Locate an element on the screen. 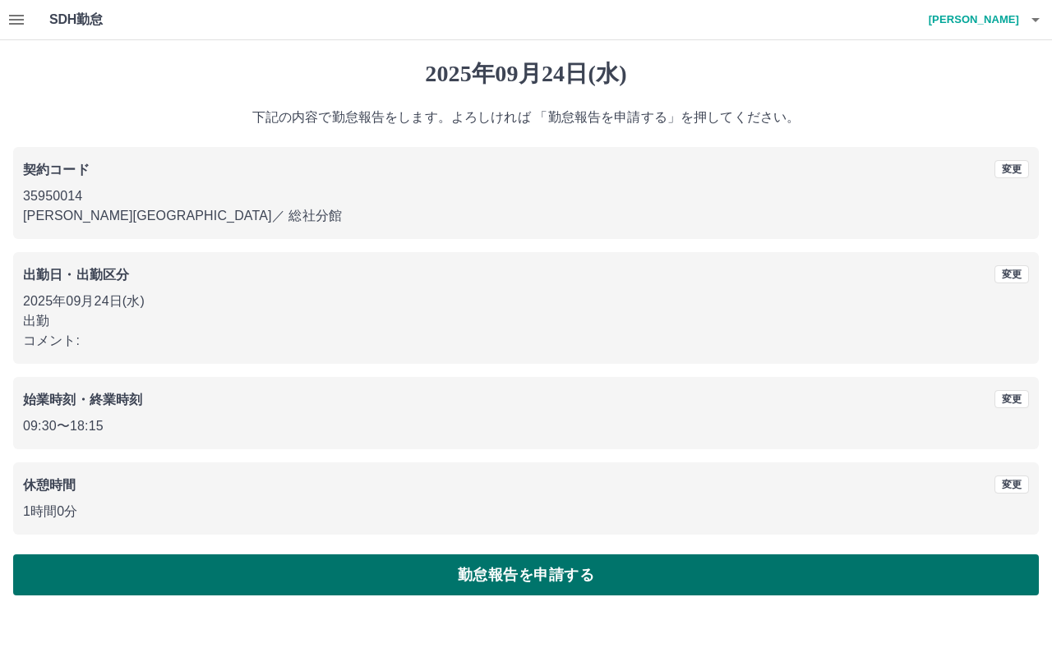 This screenshot has height=666, width=1052. p: 1時間0分 is located at coordinates (526, 512).